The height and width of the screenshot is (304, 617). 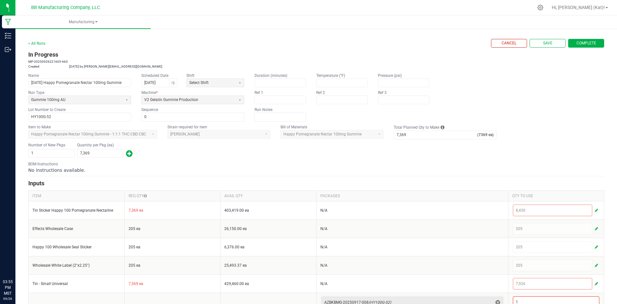 What do you see at coordinates (321, 93) in the screenshot?
I see `kendo-label: Ref 2` at bounding box center [321, 93].